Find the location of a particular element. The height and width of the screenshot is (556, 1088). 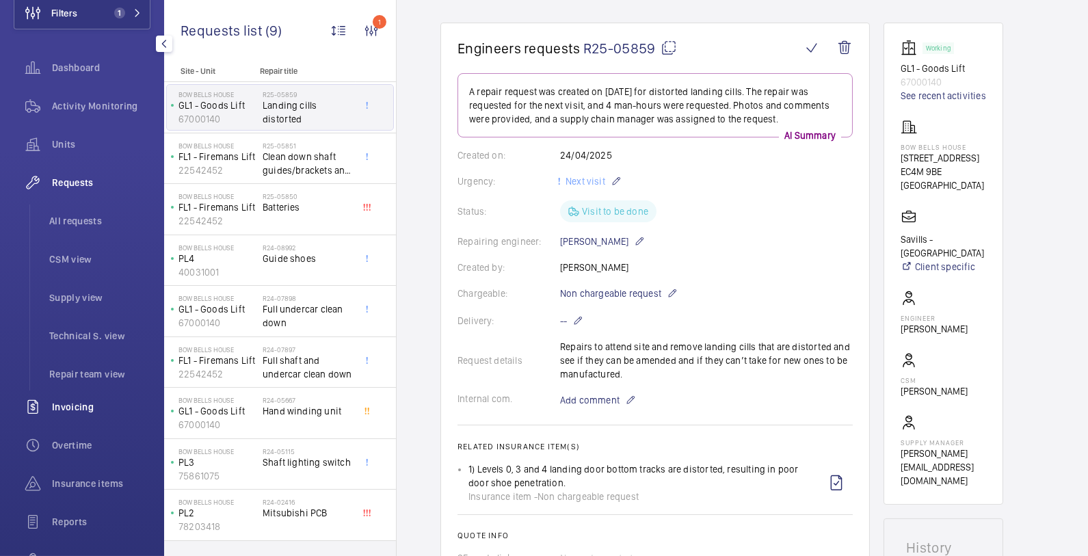

h2: R24-07898 is located at coordinates (308, 298).